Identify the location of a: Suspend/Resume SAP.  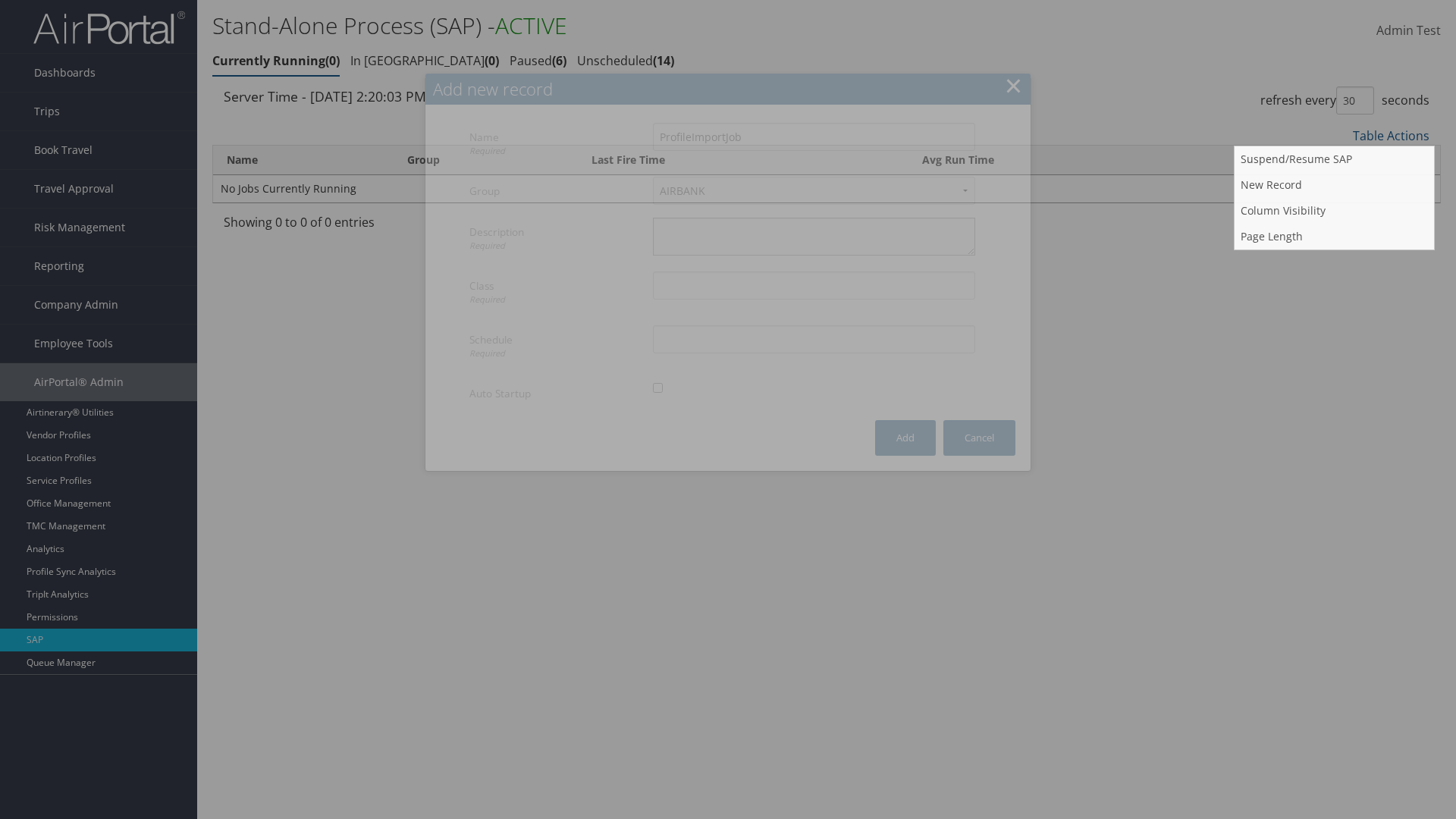
(1333, 160).